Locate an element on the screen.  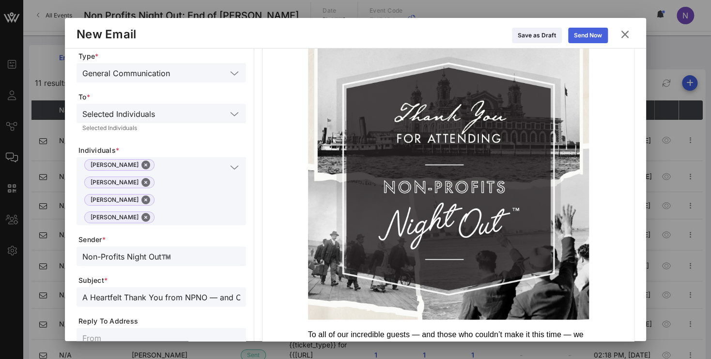
span: Individuals is located at coordinates (162, 150).